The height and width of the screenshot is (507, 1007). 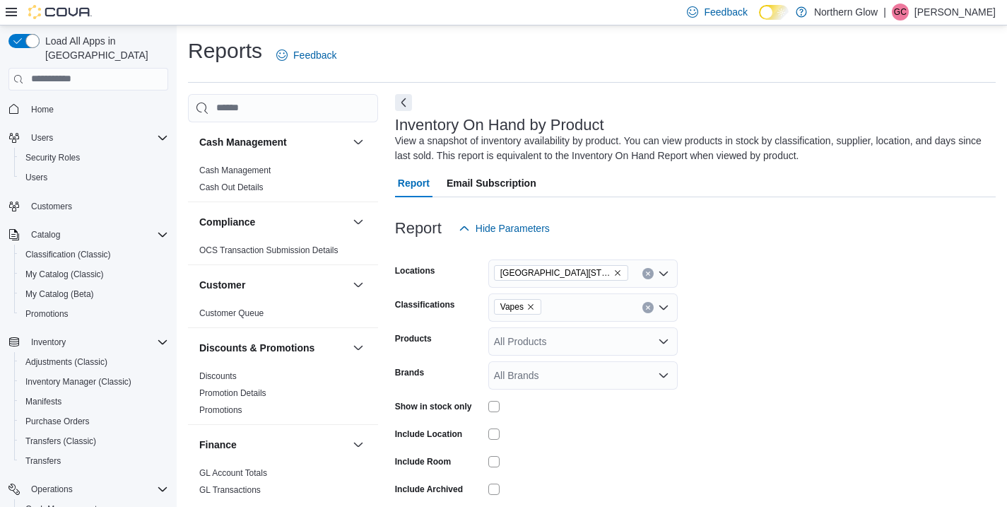 I want to click on button: Next, so click(x=404, y=102).